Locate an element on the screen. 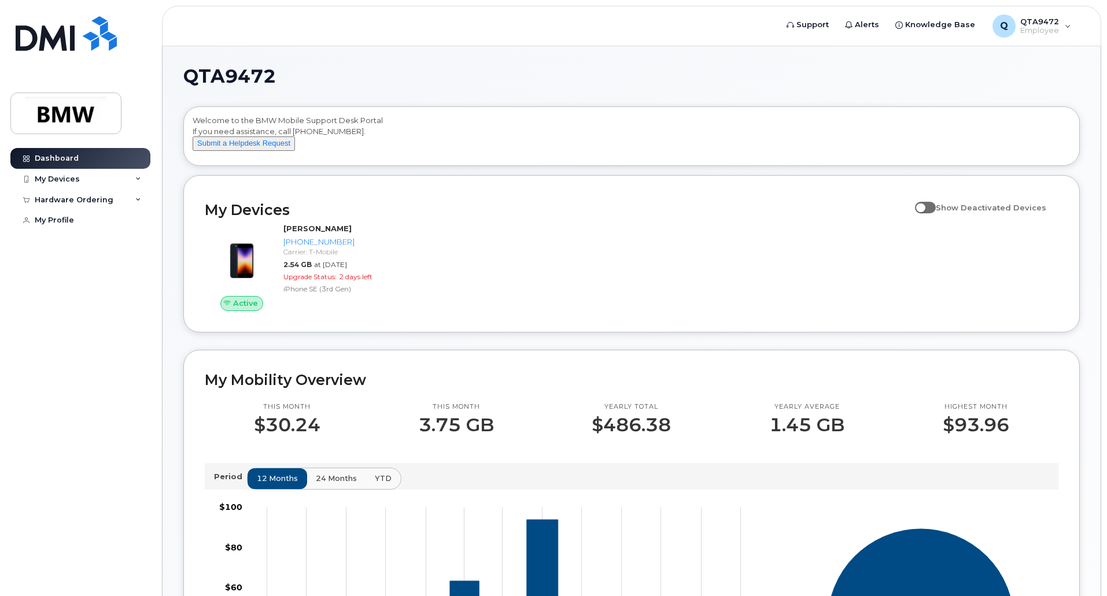 The image size is (1107, 596). a: Submit a Helpdesk Request is located at coordinates (243, 143).